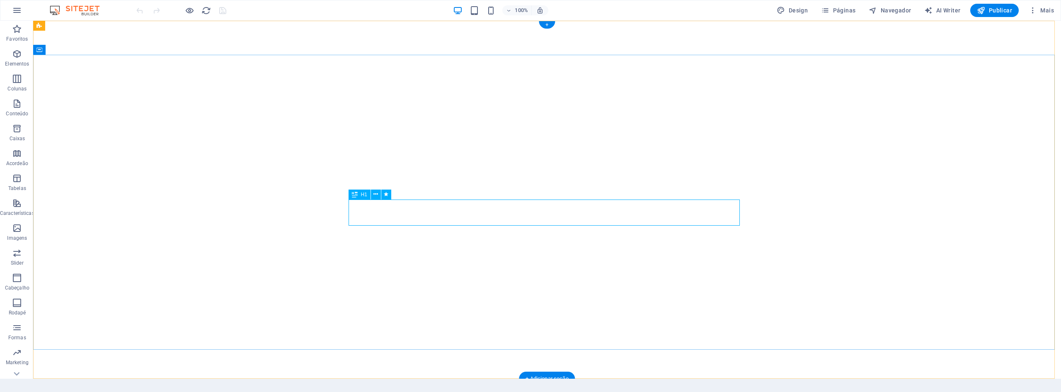  What do you see at coordinates (942, 10) in the screenshot?
I see `span: AI Writer` at bounding box center [942, 10].